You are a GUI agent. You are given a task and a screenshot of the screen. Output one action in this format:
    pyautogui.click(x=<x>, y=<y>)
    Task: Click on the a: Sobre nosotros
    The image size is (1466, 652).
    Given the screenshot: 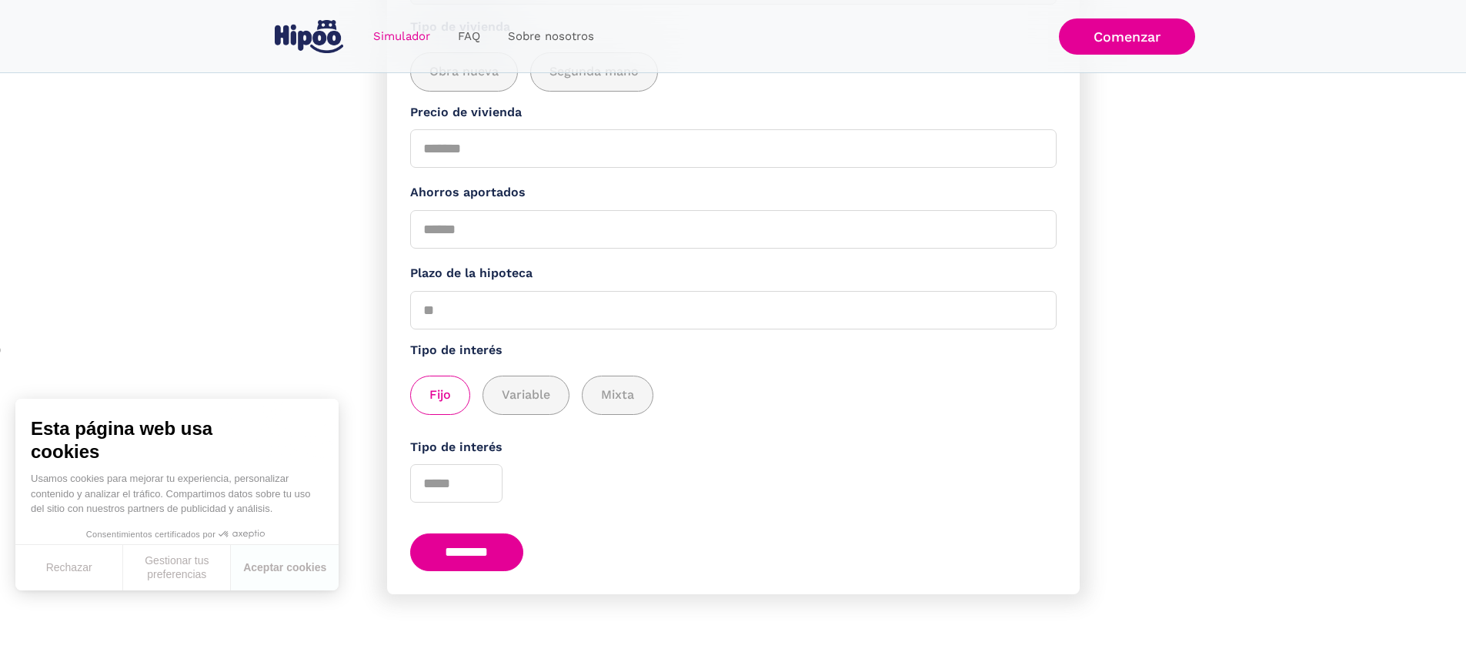 What is the action you would take?
    pyautogui.click(x=551, y=36)
    